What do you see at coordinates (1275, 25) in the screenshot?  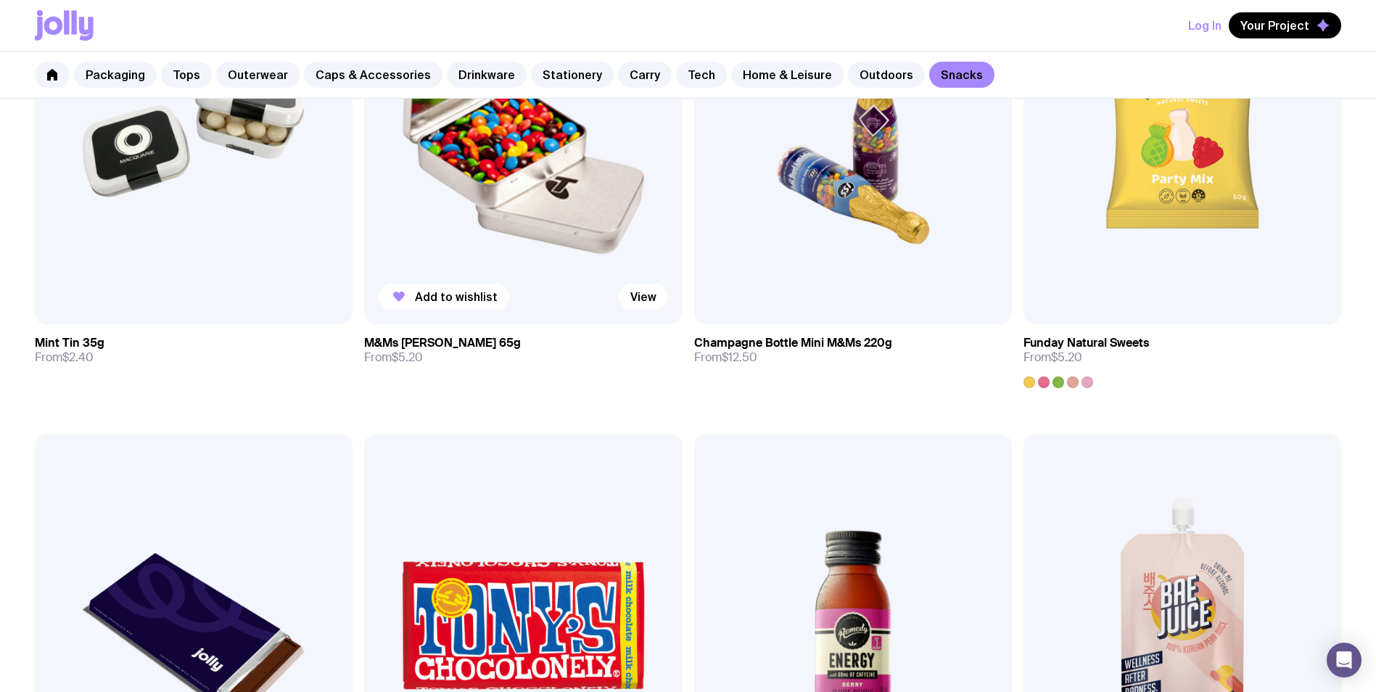 I see `span: Your Project` at bounding box center [1275, 25].